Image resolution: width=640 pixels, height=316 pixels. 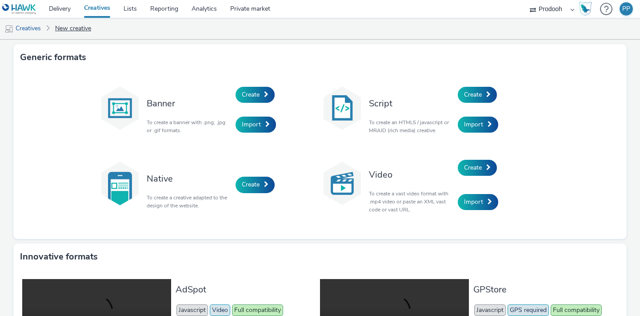 What do you see at coordinates (411, 126) in the screenshot?
I see `p: To create an HTML5 / javascript or MRAID (rich media) creative.` at bounding box center [411, 126].